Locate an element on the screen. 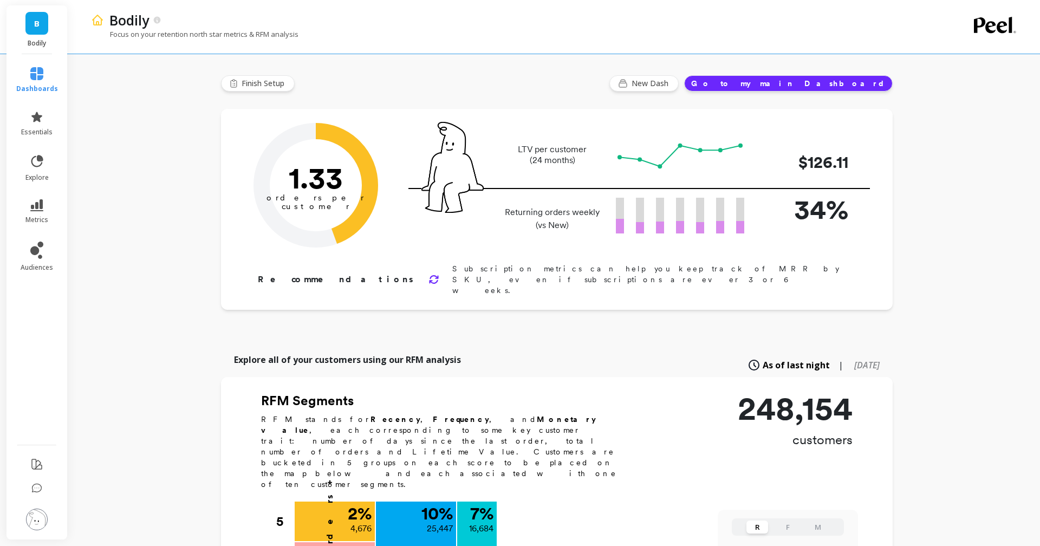 Image resolution: width=1040 pixels, height=546 pixels. text: 1.33 is located at coordinates (316, 178).